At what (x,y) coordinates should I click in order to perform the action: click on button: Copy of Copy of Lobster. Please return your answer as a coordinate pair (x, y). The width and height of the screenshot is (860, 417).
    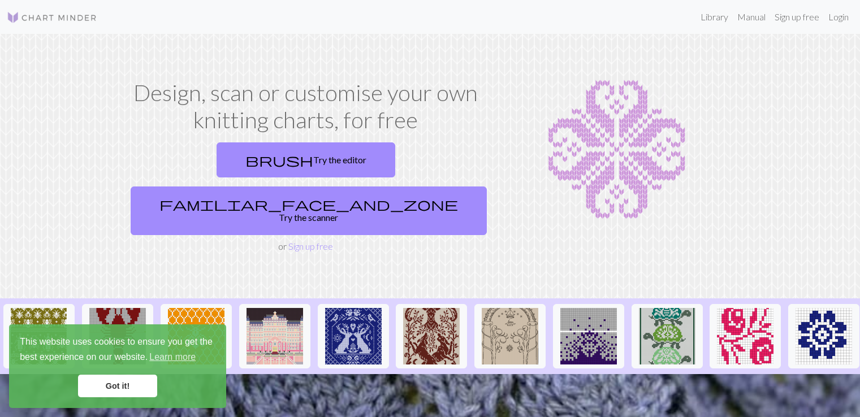
    Looking at the image, I should click on (118, 336).